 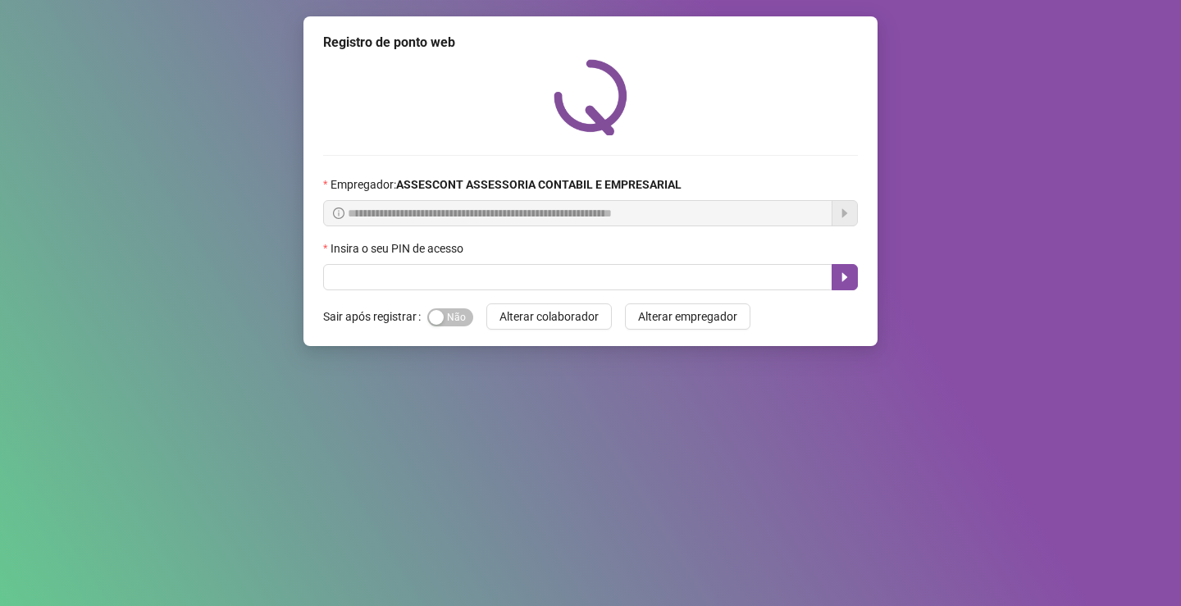 I want to click on button: Alterar empregador, so click(x=687, y=317).